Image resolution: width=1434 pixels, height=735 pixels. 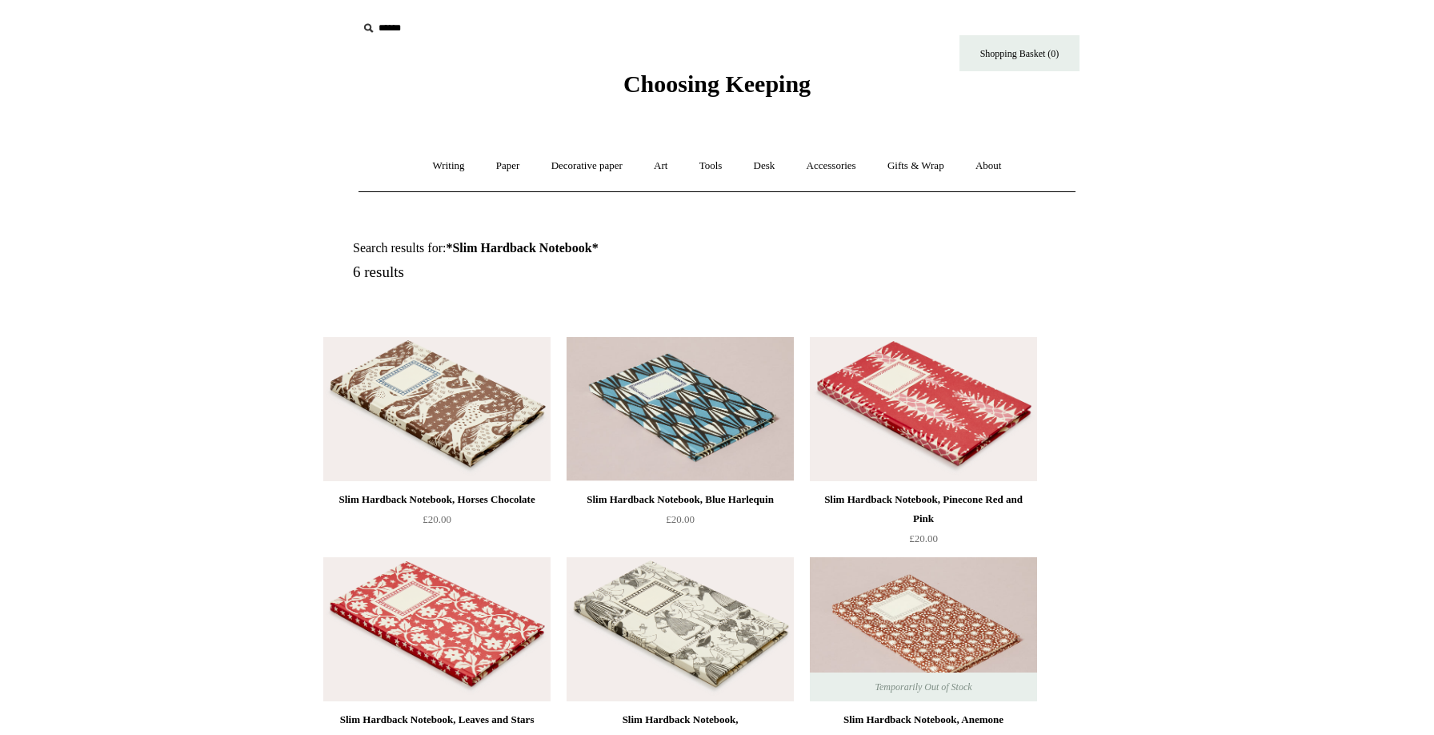 What do you see at coordinates (449, 166) in the screenshot?
I see `a: Writing` at bounding box center [449, 166].